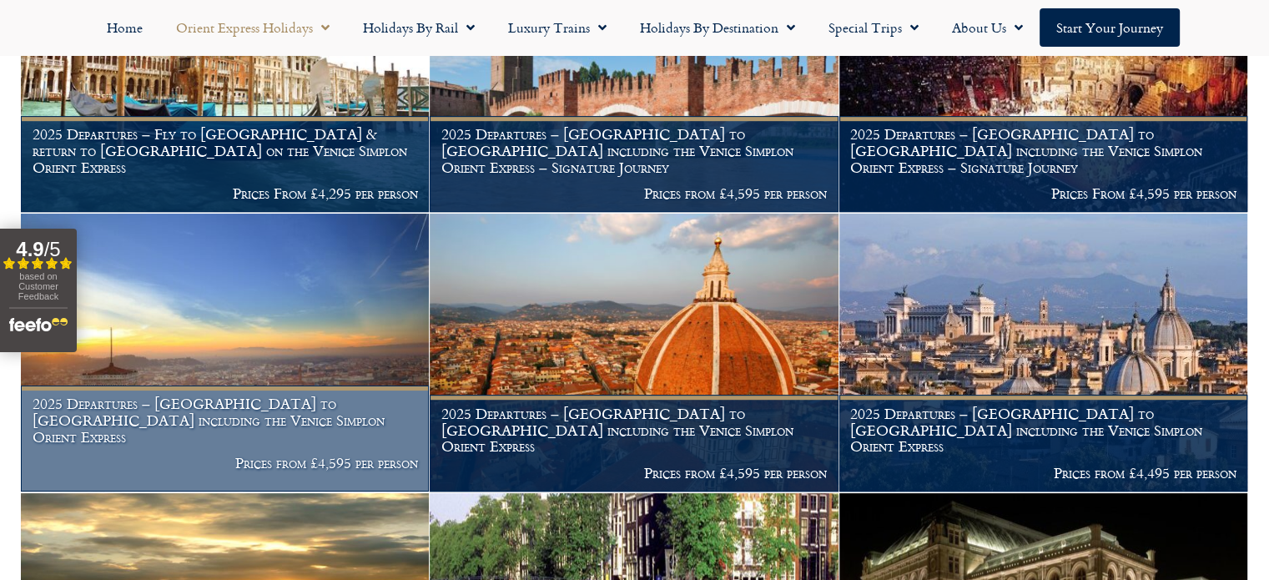 Image resolution: width=1269 pixels, height=580 pixels. I want to click on a: Holidays by Rail, so click(419, 28).